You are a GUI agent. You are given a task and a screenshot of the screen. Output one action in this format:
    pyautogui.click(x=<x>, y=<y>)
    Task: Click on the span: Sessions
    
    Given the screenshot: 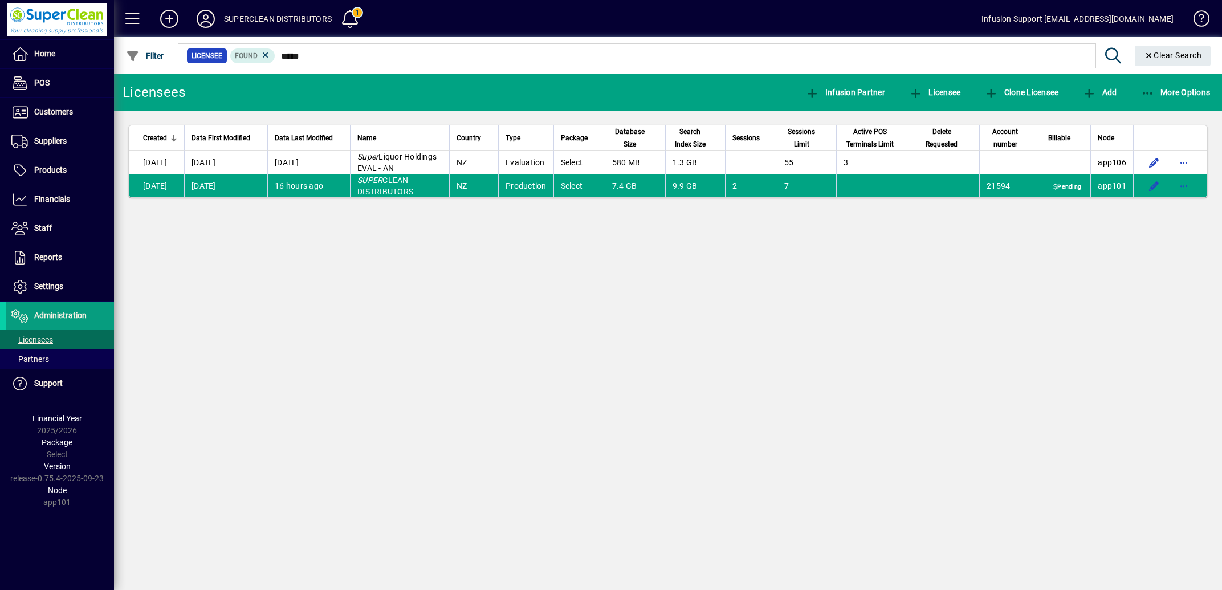 What is the action you would take?
    pyautogui.click(x=746, y=138)
    